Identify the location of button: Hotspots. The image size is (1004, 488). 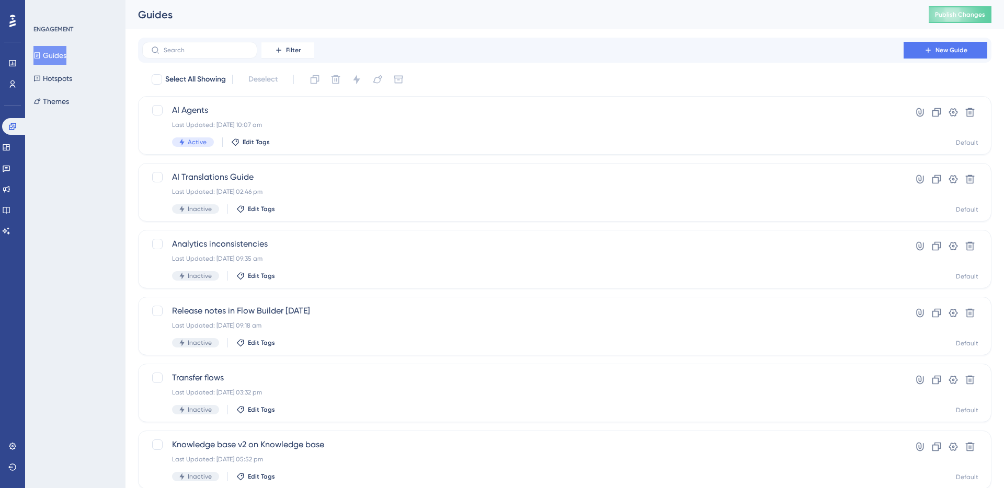
(53, 78).